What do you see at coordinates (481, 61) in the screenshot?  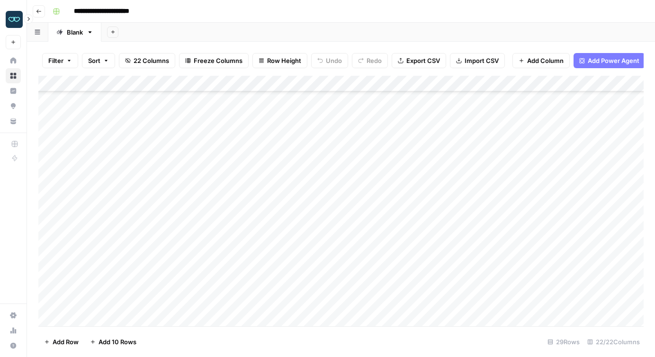 I see `span: Import CSV` at bounding box center [481, 61].